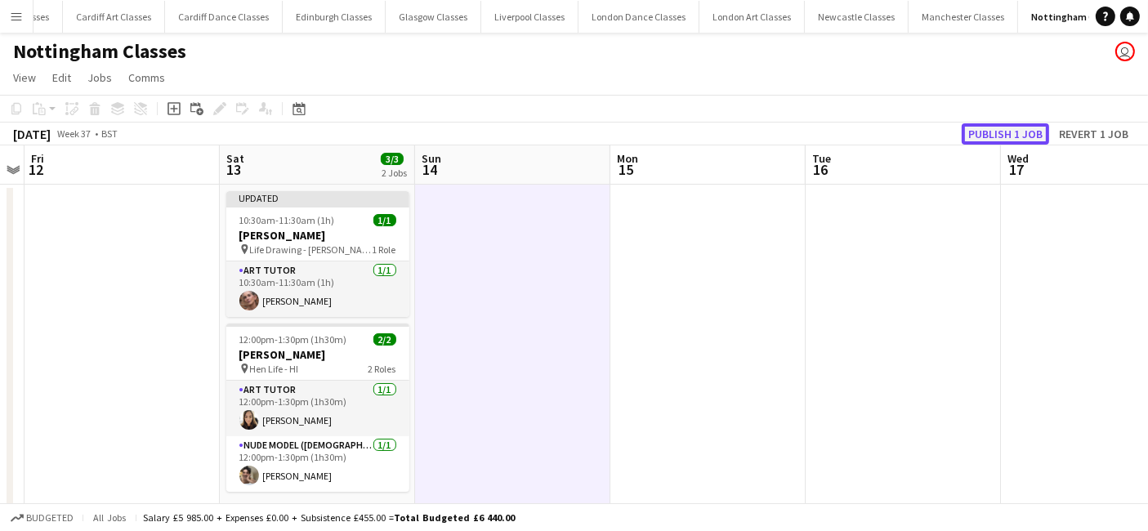 The height and width of the screenshot is (531, 1148). What do you see at coordinates (392, 158) in the screenshot?
I see `span: 3/3` at bounding box center [392, 158].